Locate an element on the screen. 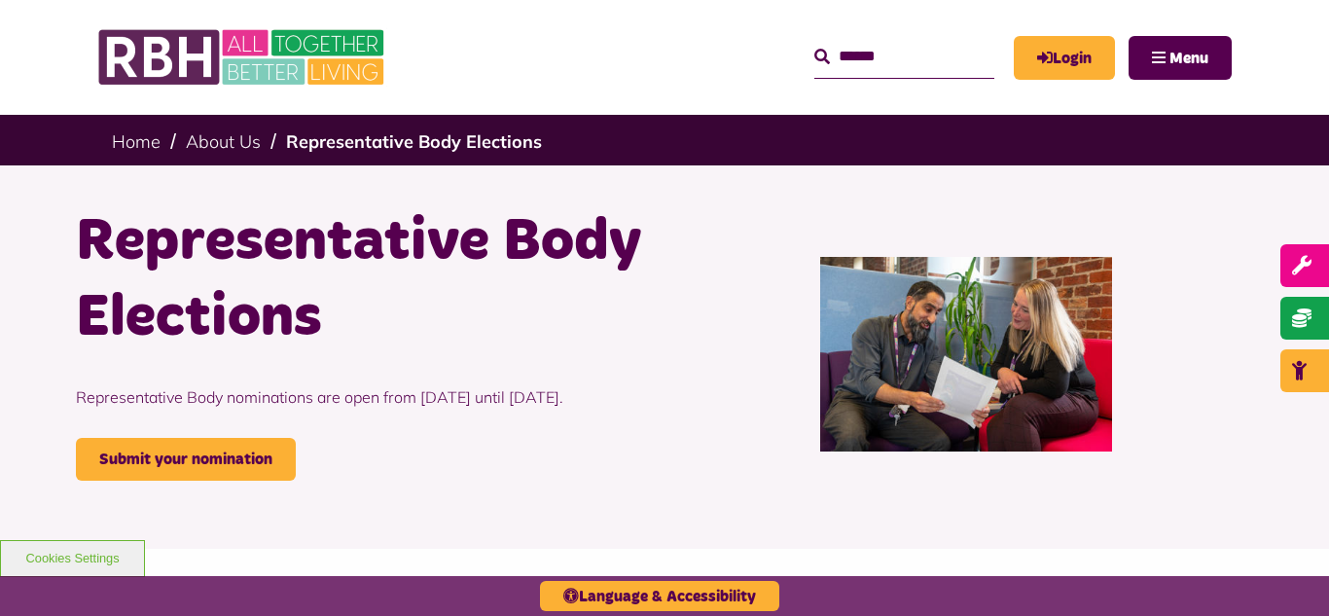  img: P10 Plan is located at coordinates (966, 354).